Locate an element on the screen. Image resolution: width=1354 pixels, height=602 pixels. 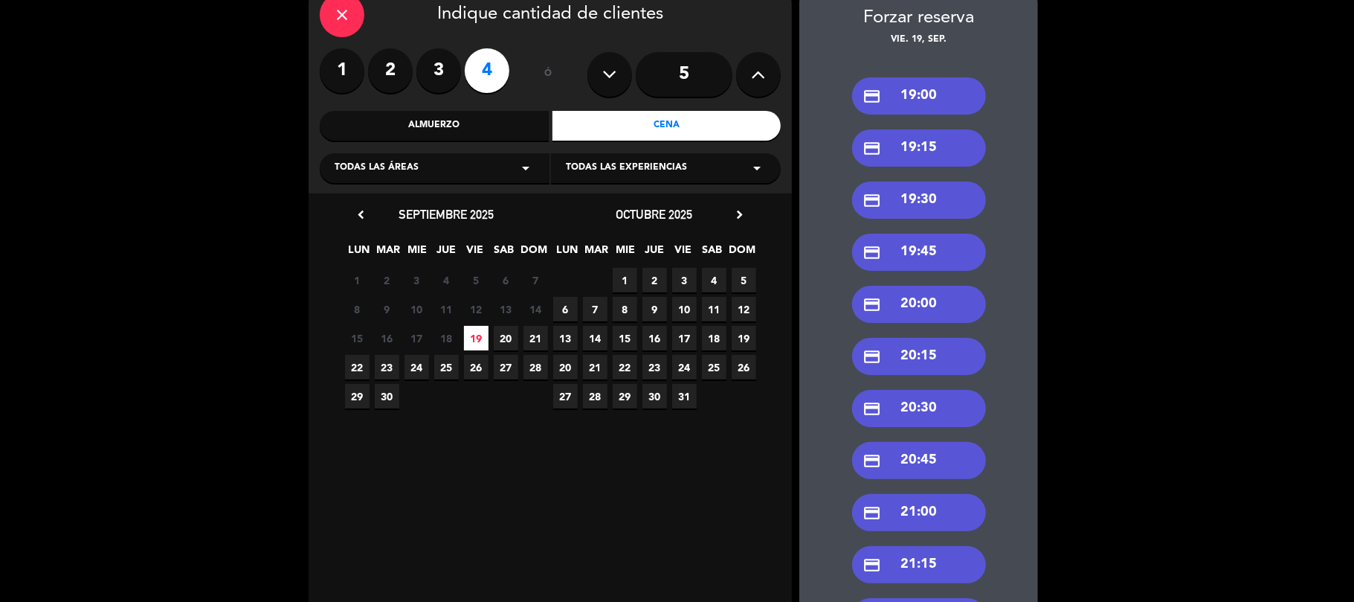
div: 21:15 is located at coordinates (919, 565).